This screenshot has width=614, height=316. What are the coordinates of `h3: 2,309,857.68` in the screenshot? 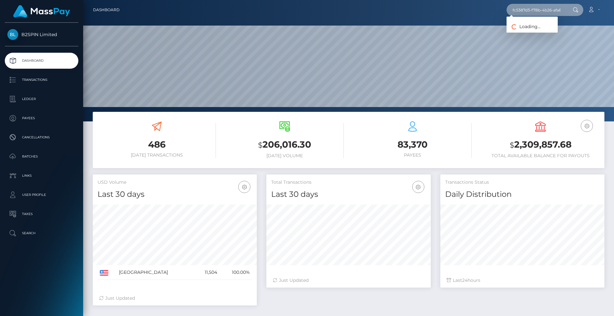 It's located at (540, 145).